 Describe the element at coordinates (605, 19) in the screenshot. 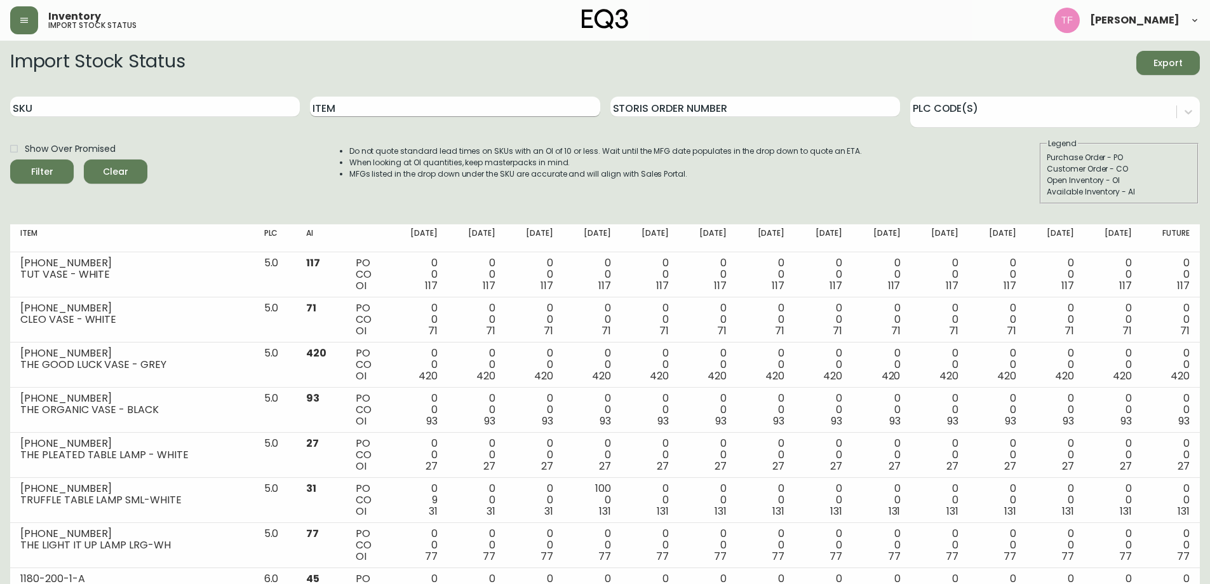

I see `img: logo` at that location.